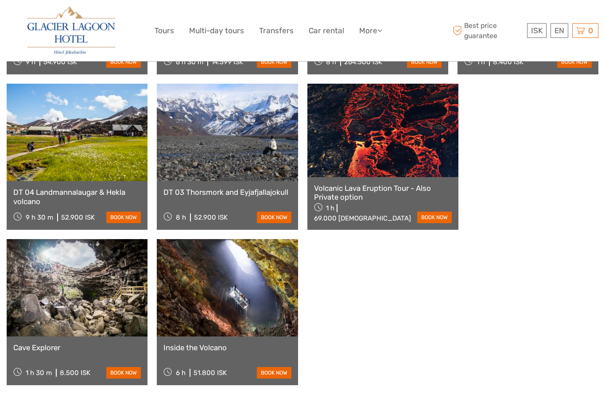  Describe the element at coordinates (77, 197) in the screenshot. I see `a: DT 04 Landmannalaugar & Hekla volcano` at that location.